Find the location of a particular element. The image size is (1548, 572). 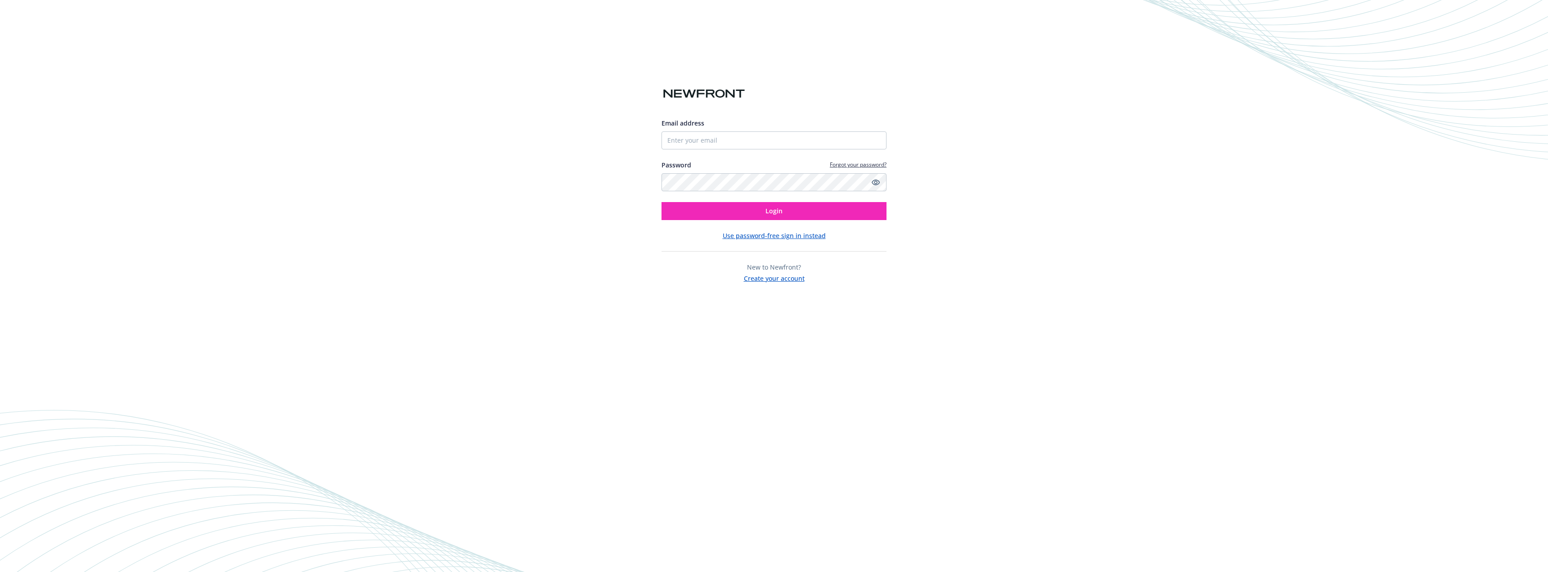

input: Enter your password is located at coordinates (774, 182).